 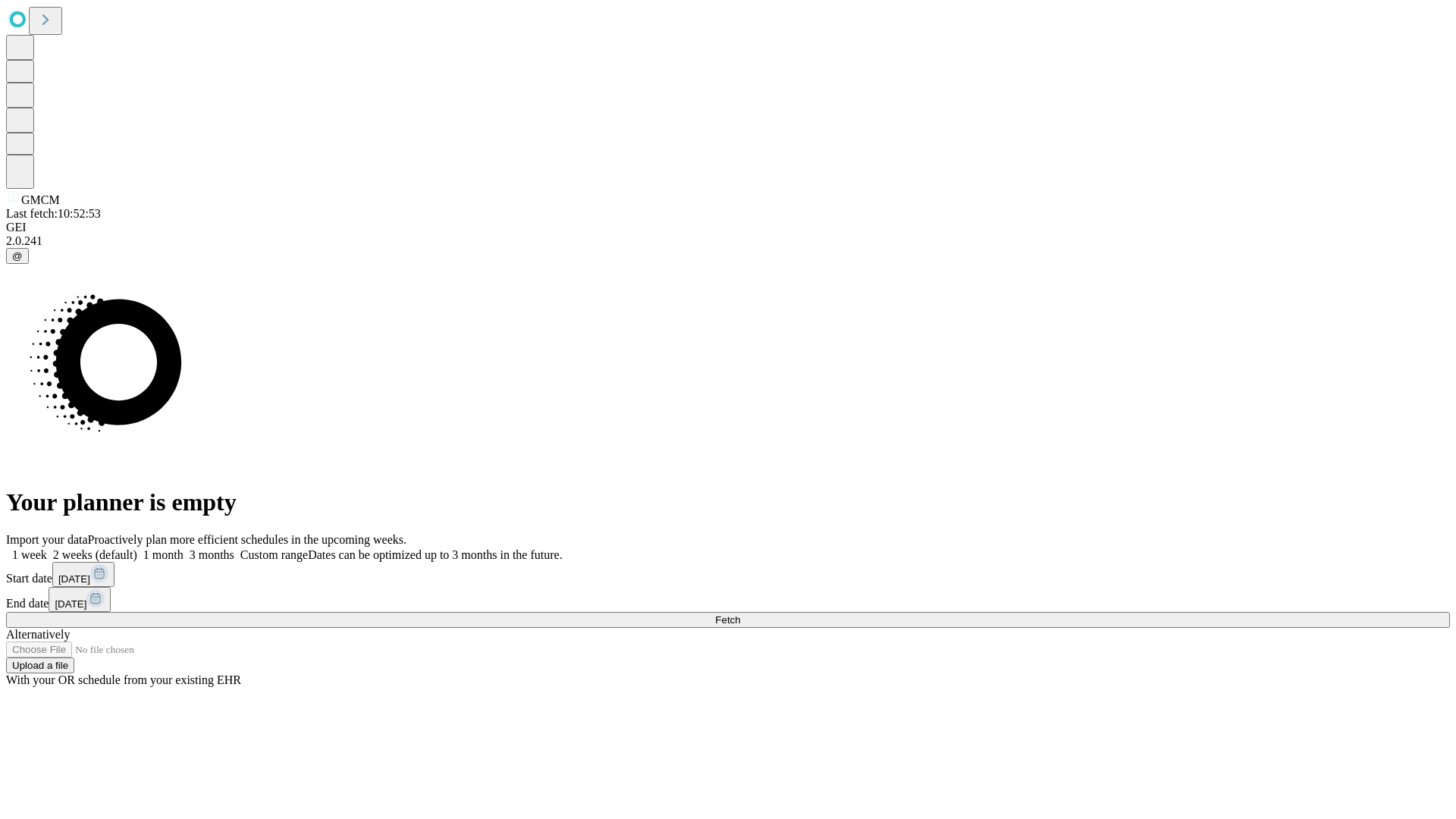 What do you see at coordinates (29, 554) in the screenshot?
I see `span: 1 week` at bounding box center [29, 554].